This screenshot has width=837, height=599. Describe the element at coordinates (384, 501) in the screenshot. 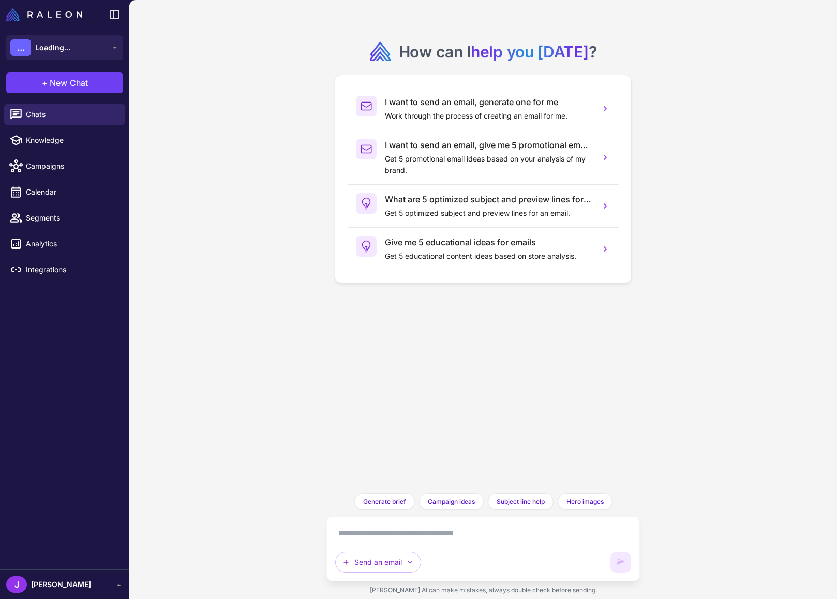

I see `button: Generate brief` at that location.